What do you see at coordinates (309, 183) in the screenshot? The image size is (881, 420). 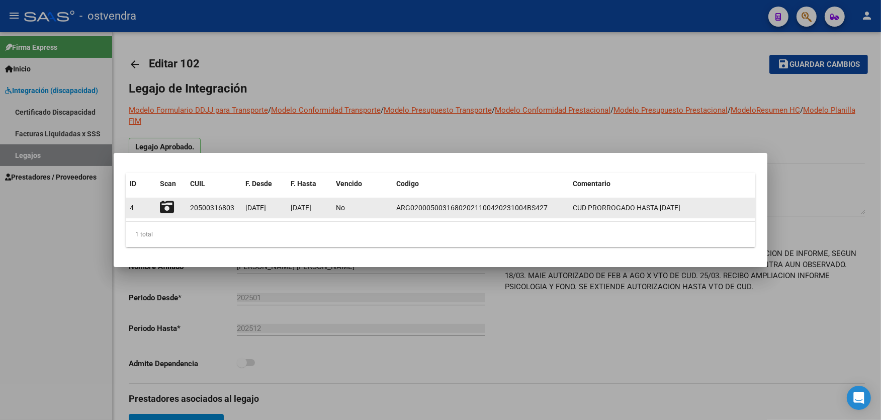 I see `datatable-header-cell: F. Hasta` at bounding box center [309, 183].